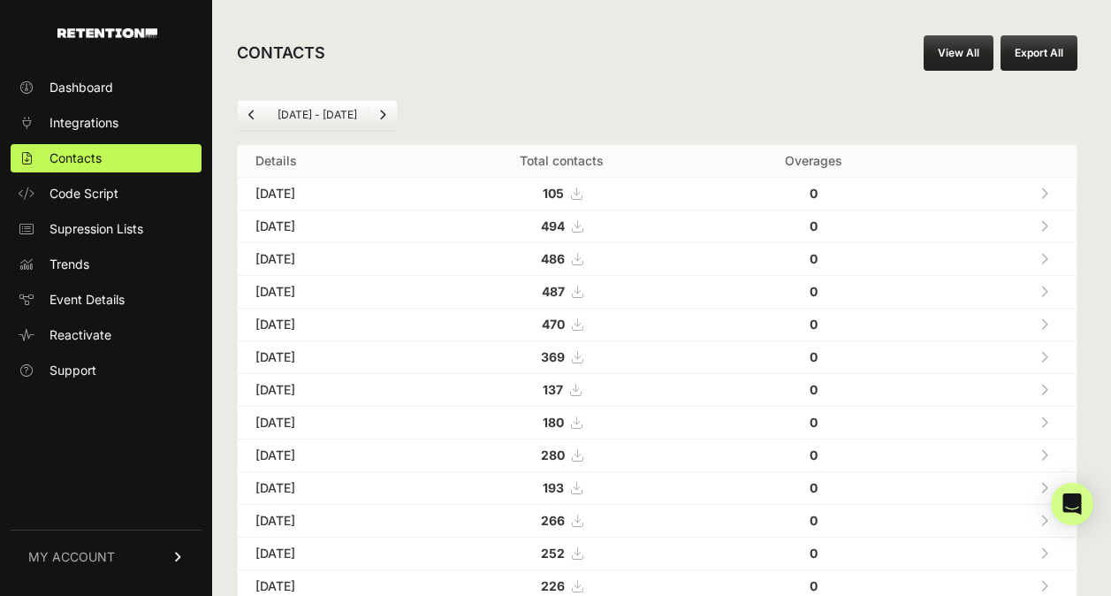  I want to click on strong: 494, so click(552, 225).